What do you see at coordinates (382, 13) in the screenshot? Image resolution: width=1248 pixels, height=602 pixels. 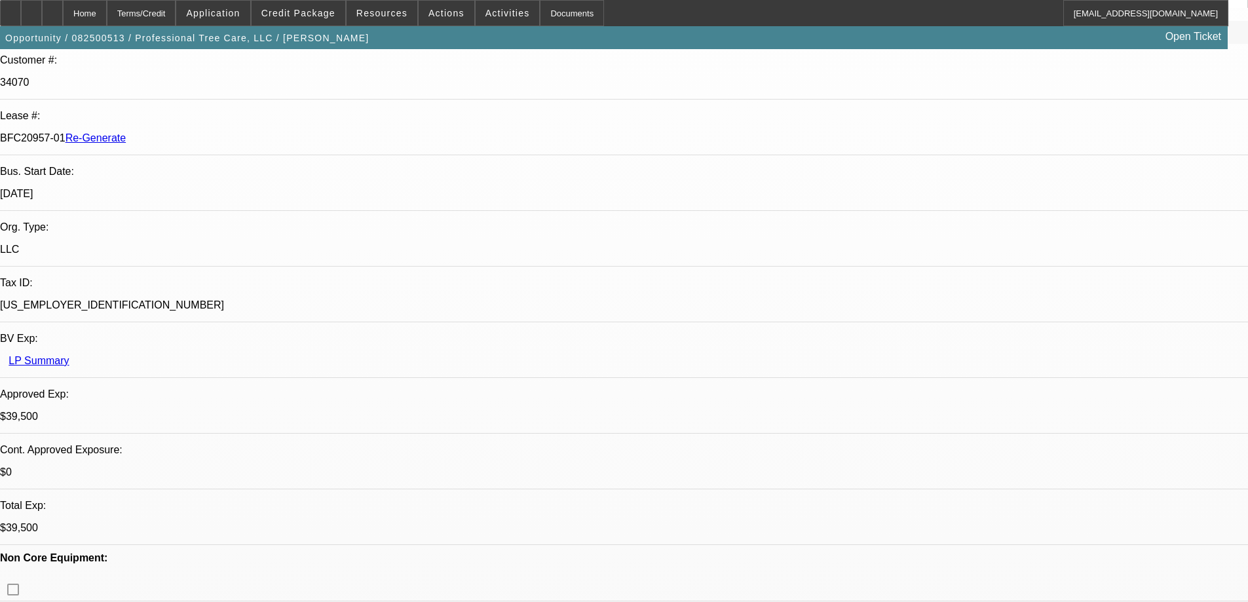 I see `span: Resources` at bounding box center [382, 13].